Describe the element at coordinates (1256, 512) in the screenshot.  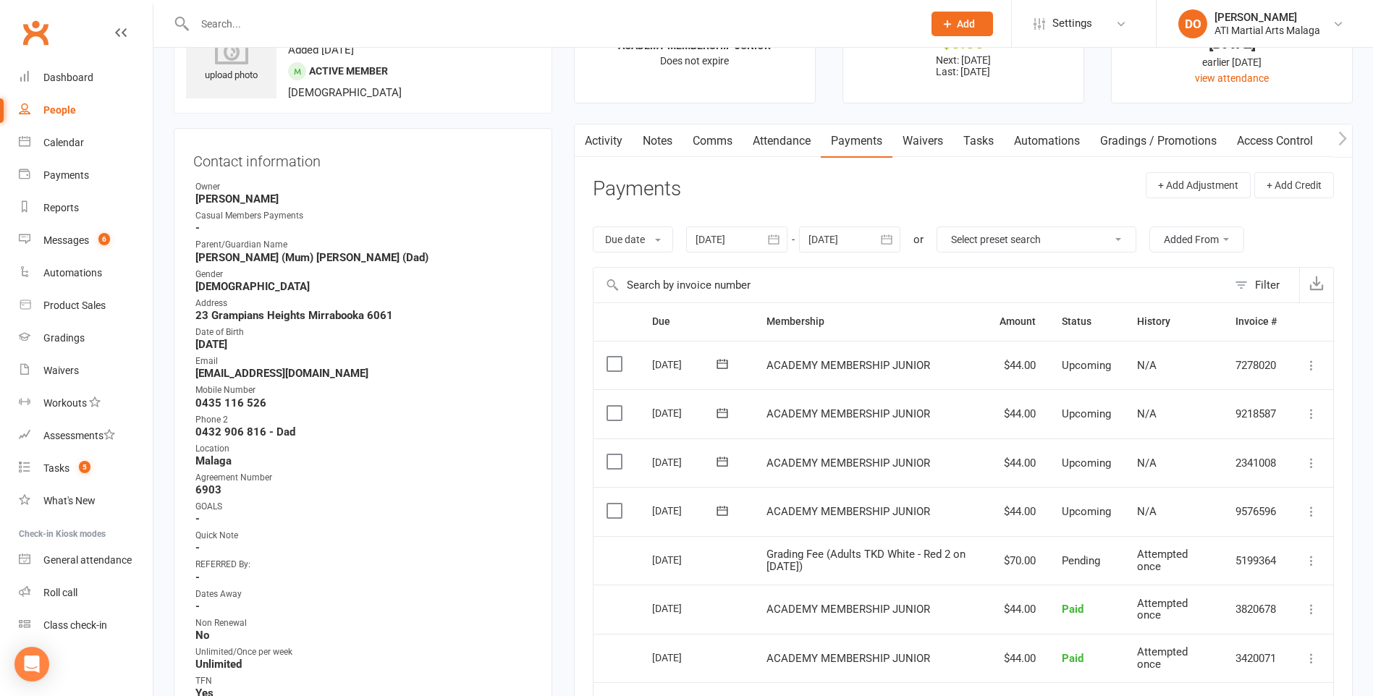
I see `td: 9576596` at that location.